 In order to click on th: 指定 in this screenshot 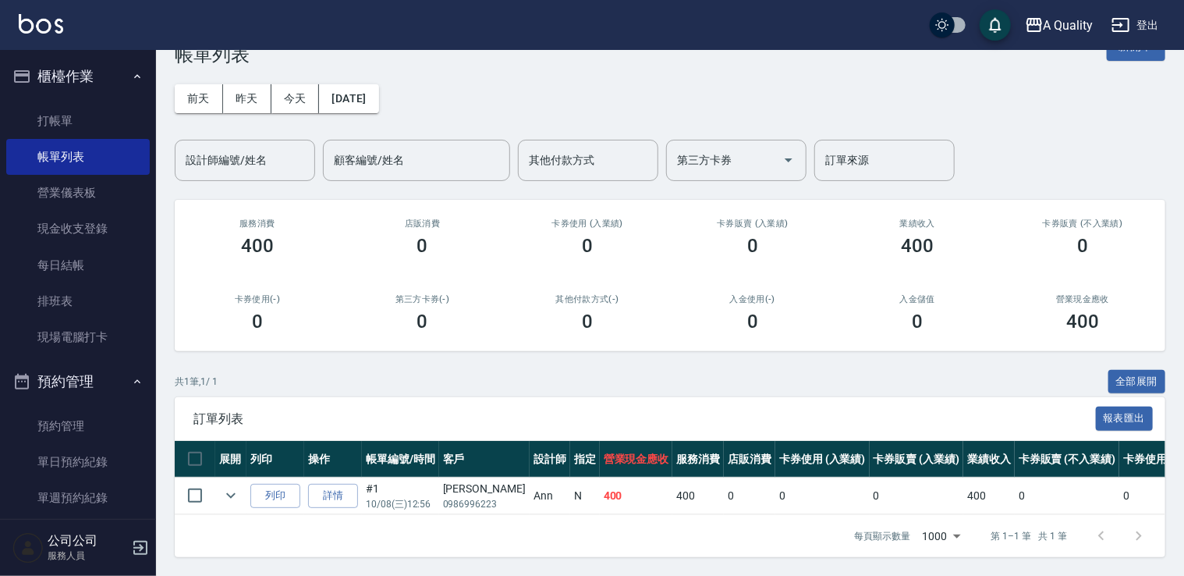, I will do `click(585, 459)`.